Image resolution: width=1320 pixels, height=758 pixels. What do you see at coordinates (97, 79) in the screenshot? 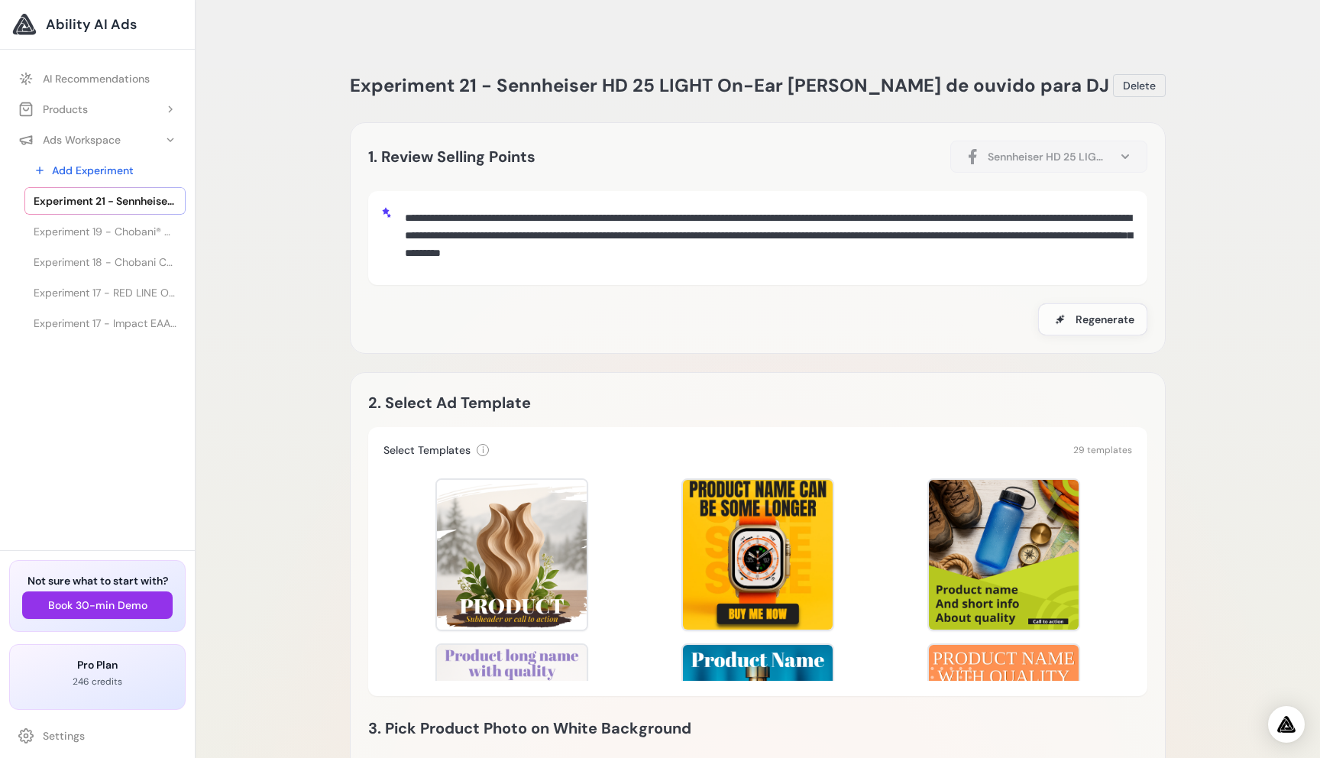
I see `a: AI Recommendations` at bounding box center [97, 79].